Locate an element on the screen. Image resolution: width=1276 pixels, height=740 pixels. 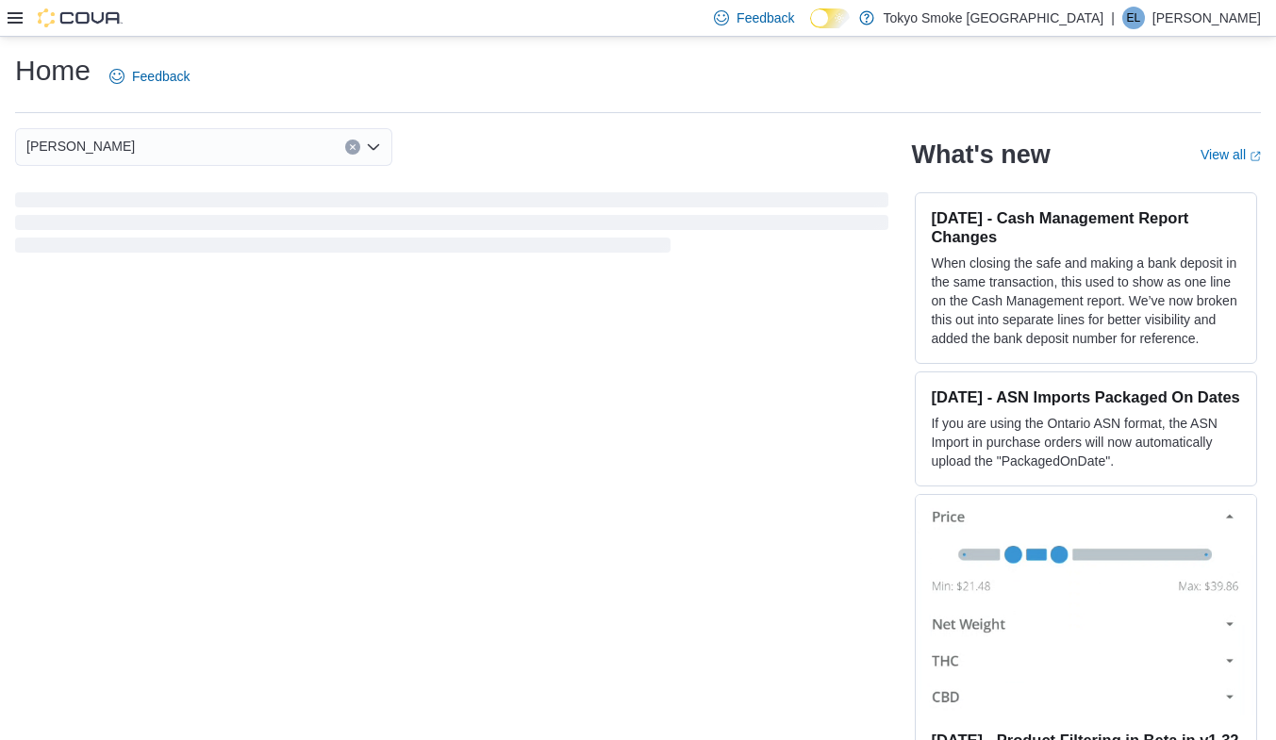
a: View allExternal link is located at coordinates (1231, 155).